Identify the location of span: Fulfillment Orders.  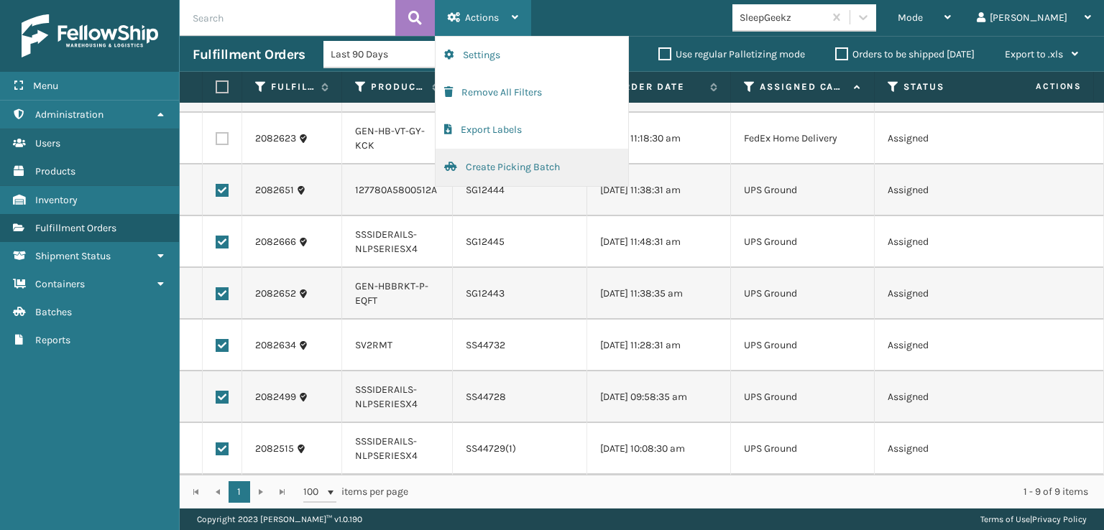
(75, 228).